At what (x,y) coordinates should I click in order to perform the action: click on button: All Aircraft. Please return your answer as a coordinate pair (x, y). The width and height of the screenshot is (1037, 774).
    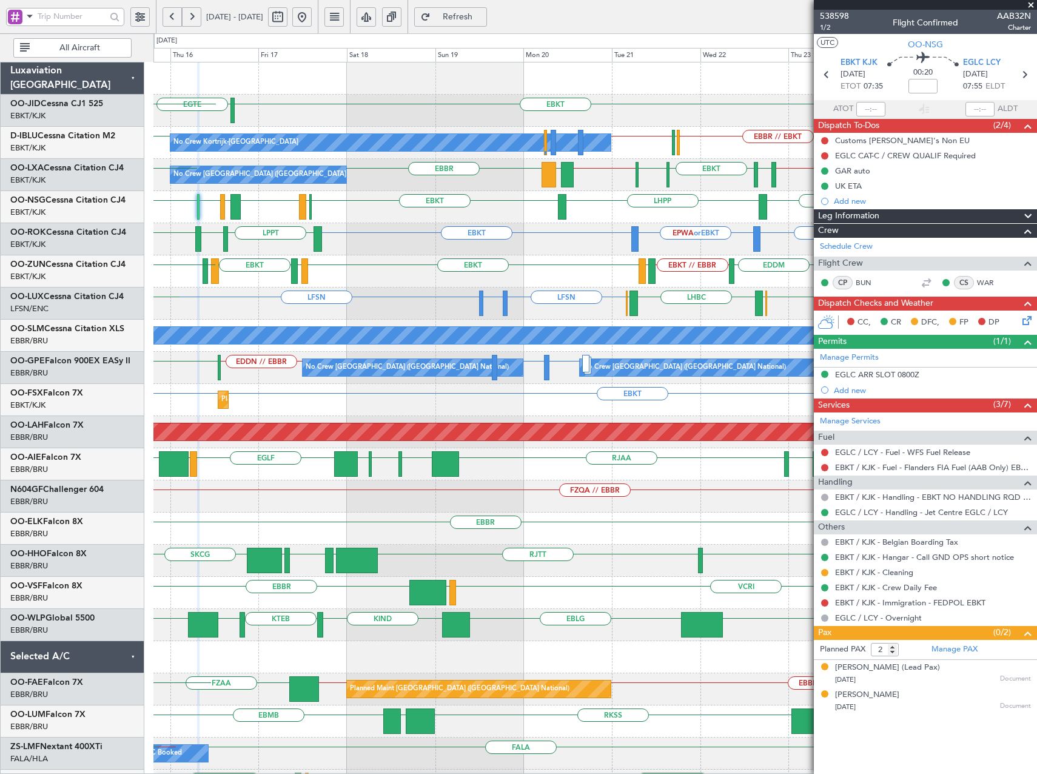
    Looking at the image, I should click on (72, 48).